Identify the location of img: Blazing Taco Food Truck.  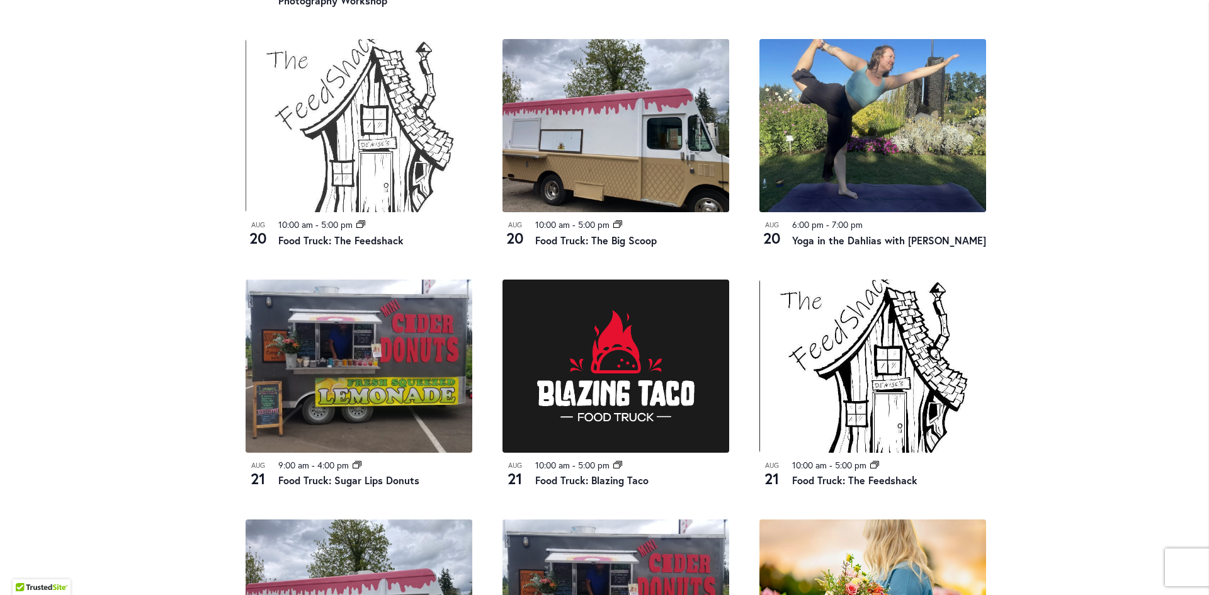
(616, 366).